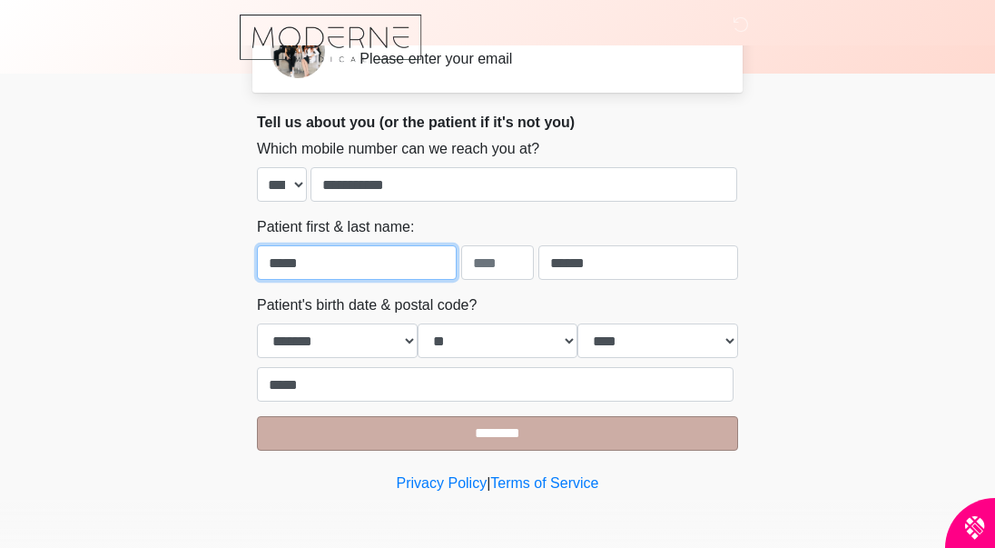 The height and width of the screenshot is (548, 995). What do you see at coordinates (335, 227) in the screenshot?
I see `label: Patient first & last name:` at bounding box center [335, 227].